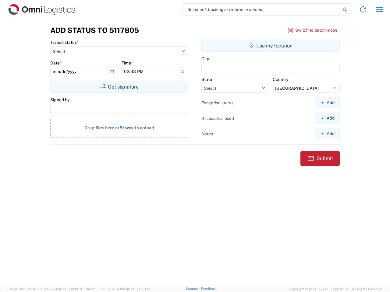 This screenshot has width=390, height=292. Describe the element at coordinates (60, 100) in the screenshot. I see `label: Signed by` at that location.